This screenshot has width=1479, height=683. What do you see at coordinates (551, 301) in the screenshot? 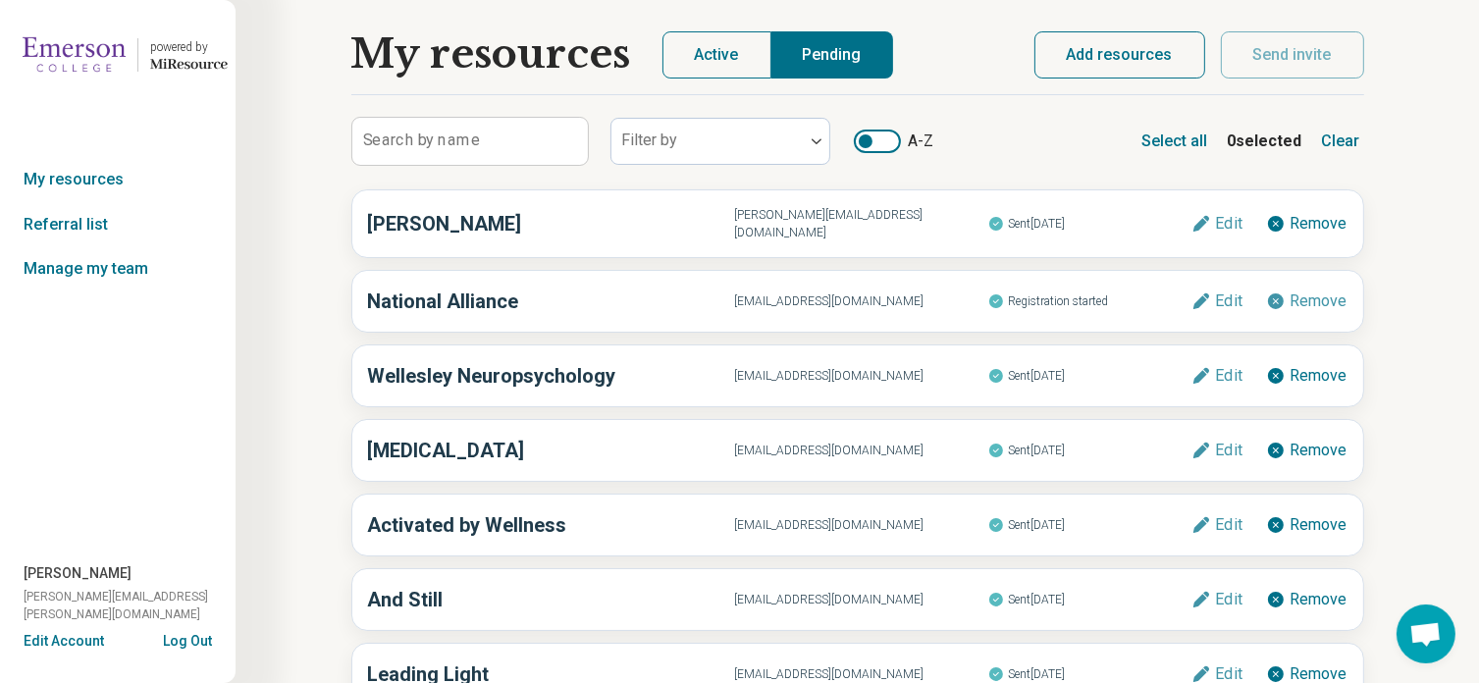
I see `h3: National Alliance` at bounding box center [551, 301].